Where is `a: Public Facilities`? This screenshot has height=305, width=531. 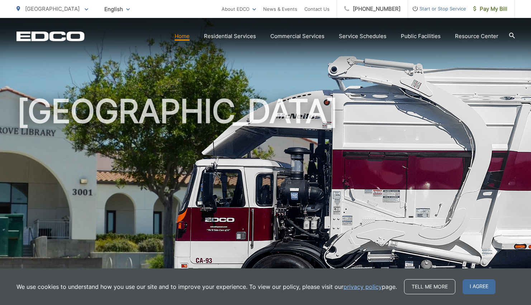
a: Public Facilities is located at coordinates (421, 36).